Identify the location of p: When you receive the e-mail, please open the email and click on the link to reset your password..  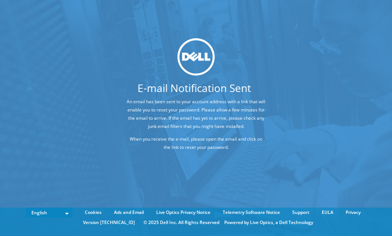
(196, 143).